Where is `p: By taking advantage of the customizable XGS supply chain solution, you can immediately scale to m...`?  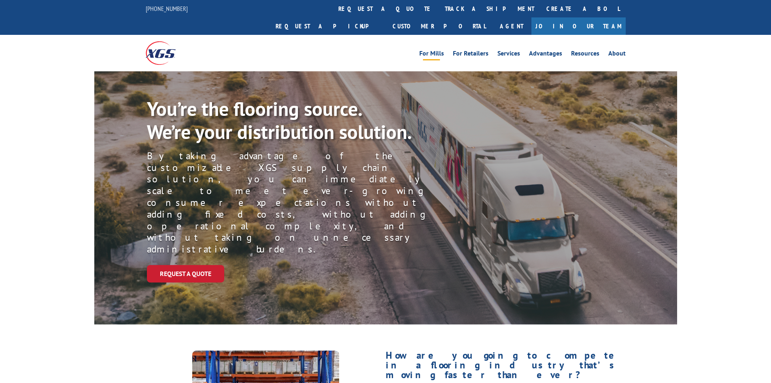 p: By taking advantage of the customizable XGS supply chain solution, you can immediately scale to m... is located at coordinates (302, 202).